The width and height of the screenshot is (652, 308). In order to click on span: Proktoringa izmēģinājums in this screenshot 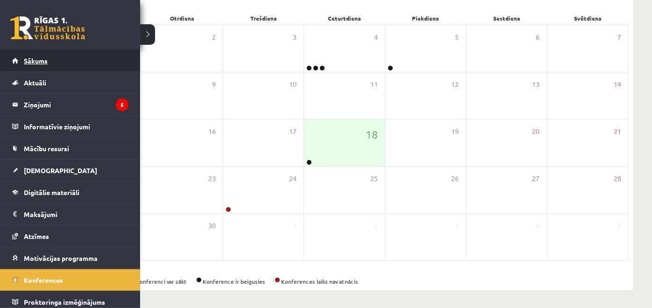, I will do `click(64, 302)`.